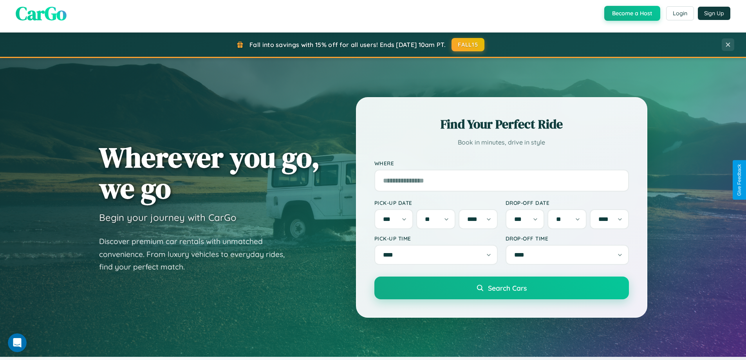  I want to click on h2: Find Your Perfect Ride, so click(502, 124).